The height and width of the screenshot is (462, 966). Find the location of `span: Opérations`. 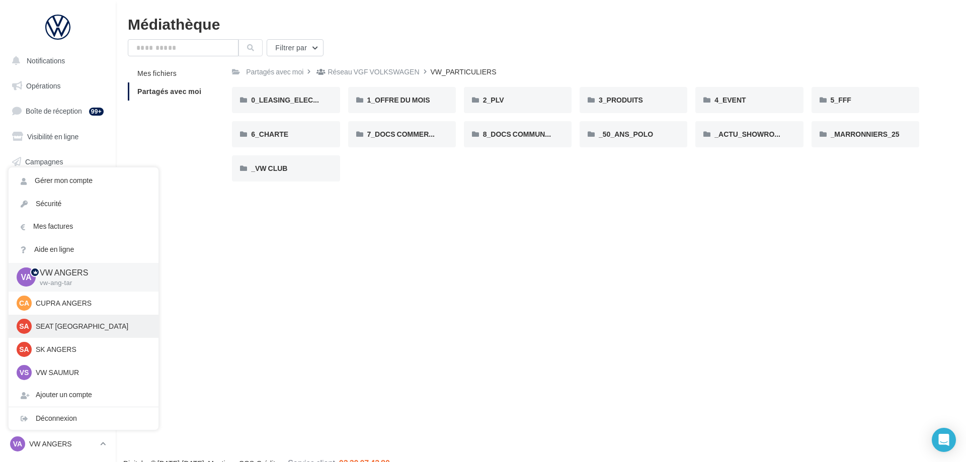

span: Opérations is located at coordinates (43, 86).